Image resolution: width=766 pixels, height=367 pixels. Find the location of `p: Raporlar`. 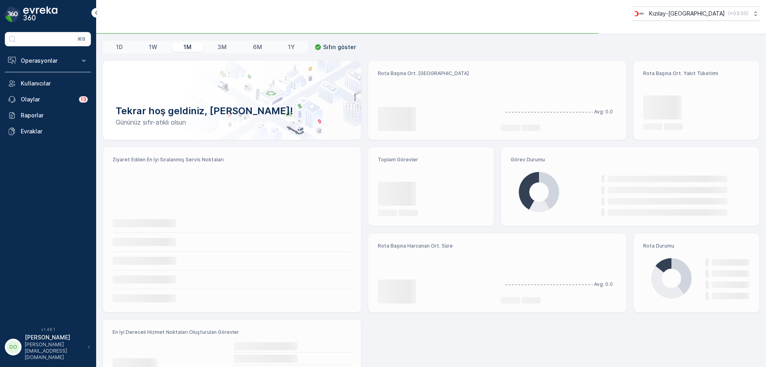

p: Raporlar is located at coordinates (54, 115).